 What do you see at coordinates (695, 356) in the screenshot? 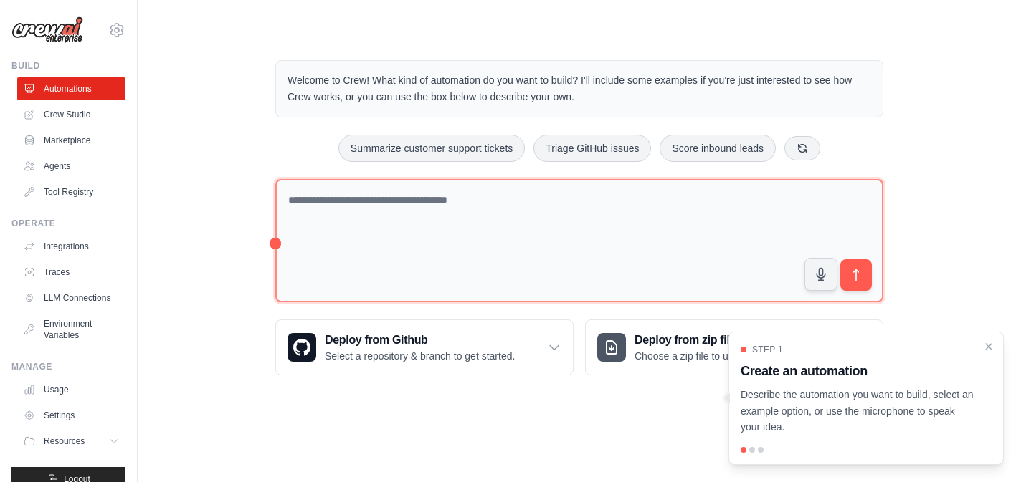
I see `p: Choose a zip file to upload.` at bounding box center [695, 356].